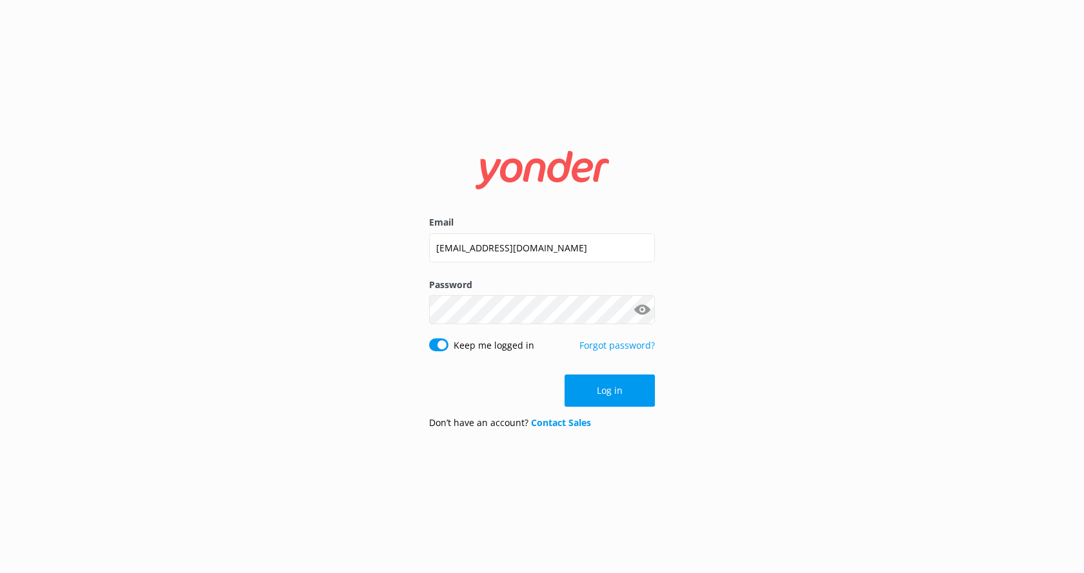  I want to click on button: Show password, so click(642, 310).